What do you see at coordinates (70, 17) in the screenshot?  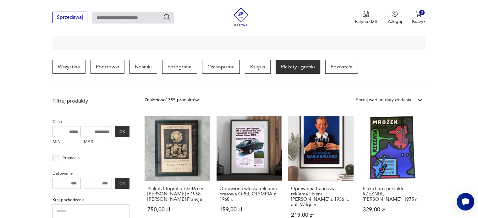 I see `button: Sprzedawaj` at bounding box center [70, 17].